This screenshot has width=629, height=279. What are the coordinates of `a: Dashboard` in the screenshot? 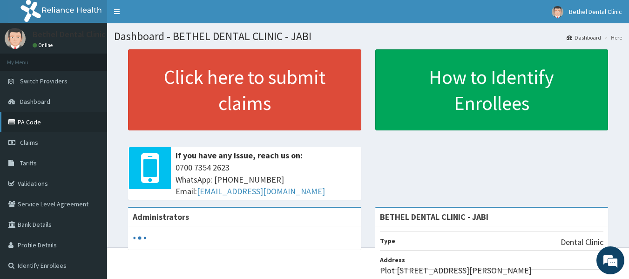 It's located at (583, 37).